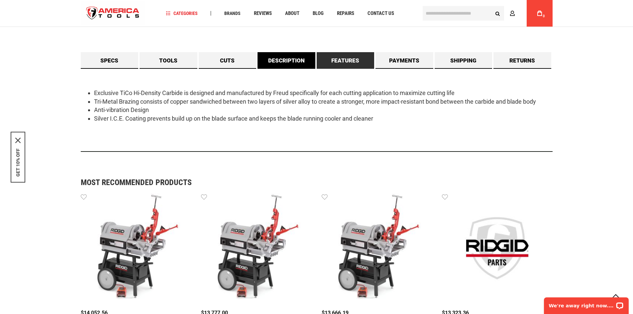 This screenshot has height=314, width=633. What do you see at coordinates (256, 248) in the screenshot?
I see `img: RIDGID 26122 1/4" - 4" BSPT HAMMER CHUCK MACHINE 240V 60HZ` at bounding box center [256, 248].